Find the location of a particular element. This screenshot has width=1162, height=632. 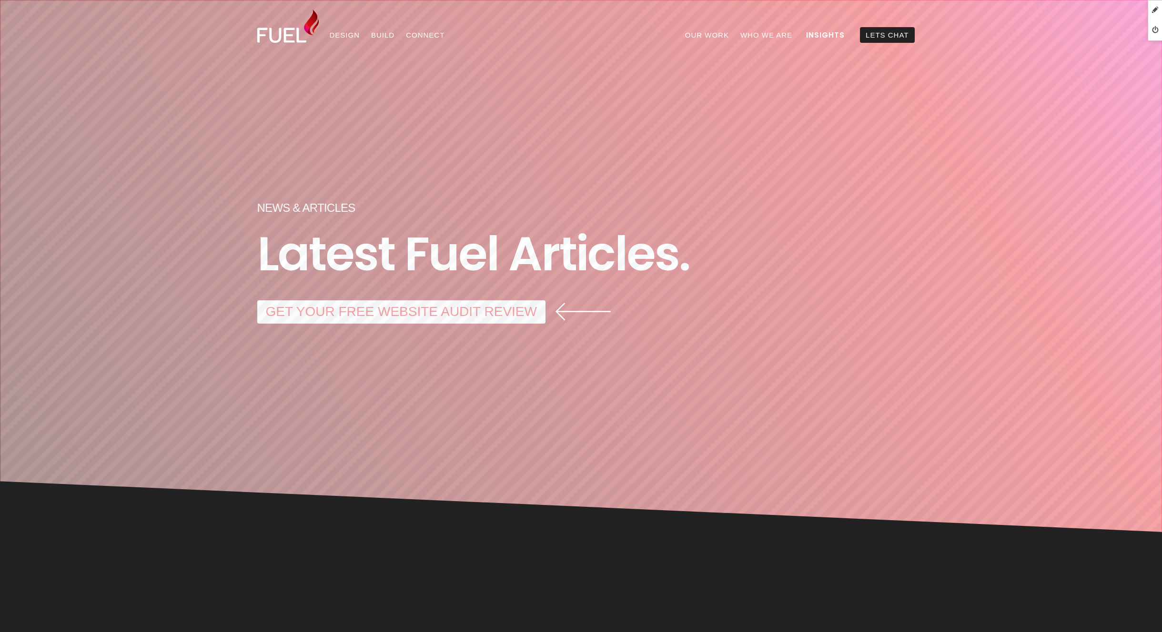

a: Connect is located at coordinates (425, 35).